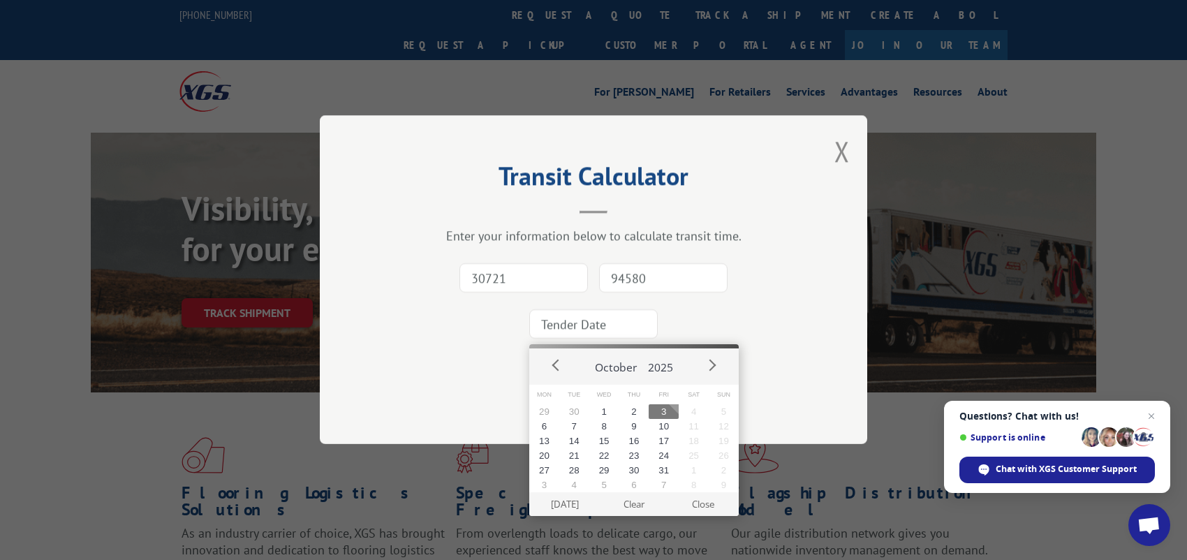 The height and width of the screenshot is (560, 1187). I want to click on button: 28, so click(574, 470).